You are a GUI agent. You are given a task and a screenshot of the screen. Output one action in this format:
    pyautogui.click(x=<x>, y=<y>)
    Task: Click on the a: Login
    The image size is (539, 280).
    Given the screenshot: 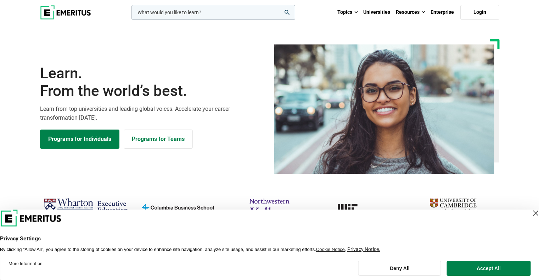 What is the action you would take?
    pyautogui.click(x=480, y=12)
    